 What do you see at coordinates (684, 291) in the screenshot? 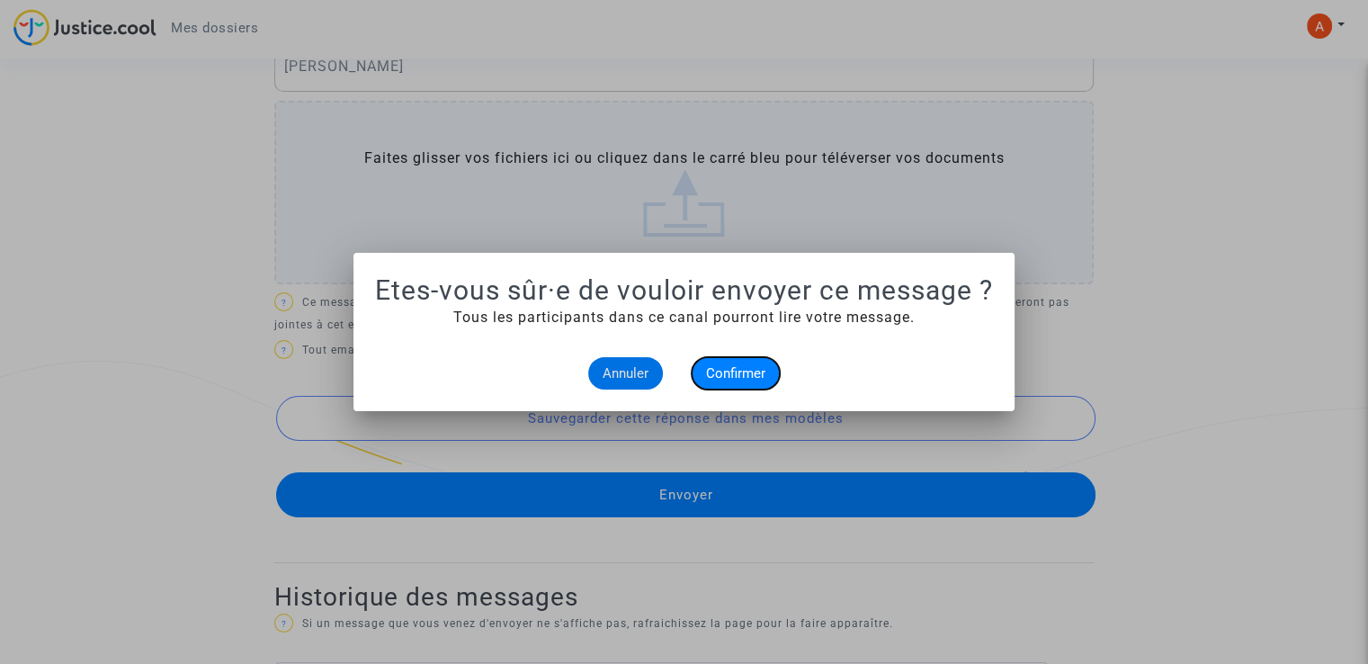
I see `h1: Etes-vous sûr·e de vouloir envoyer ce message ?` at bounding box center [684, 291].